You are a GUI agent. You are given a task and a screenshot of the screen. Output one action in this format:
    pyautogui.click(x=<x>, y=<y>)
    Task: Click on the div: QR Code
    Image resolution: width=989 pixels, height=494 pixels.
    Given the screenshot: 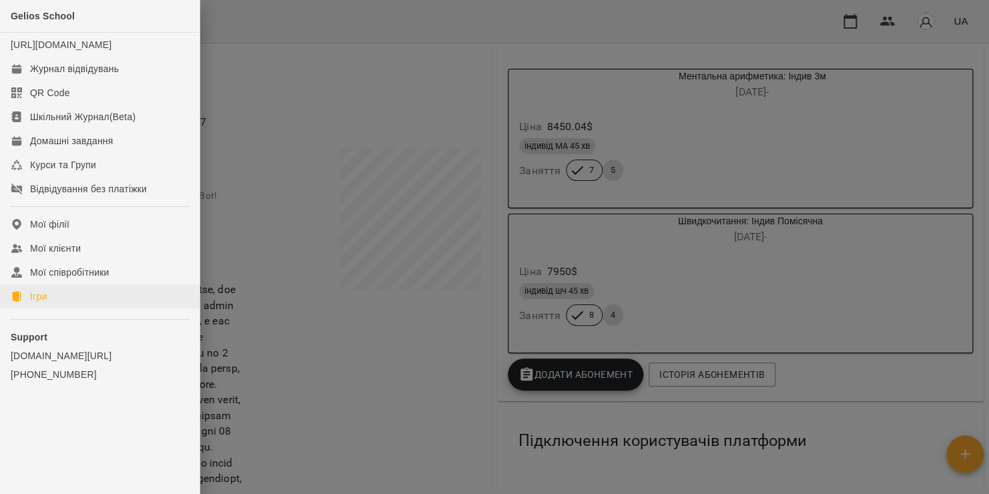 What is the action you would take?
    pyautogui.click(x=50, y=93)
    